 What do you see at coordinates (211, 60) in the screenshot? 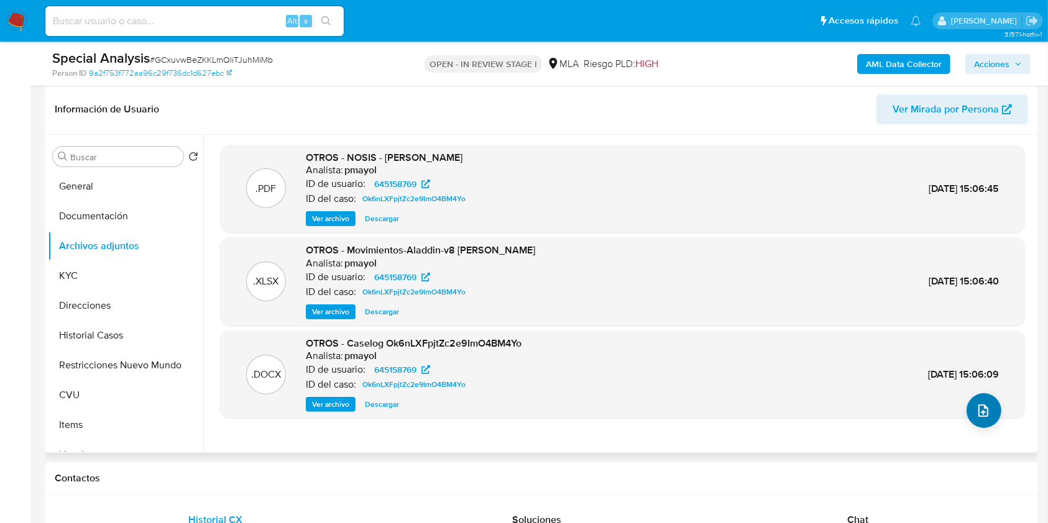
I see `span: # GCxuvwBeZKKLmQliTJuhMiMb` at bounding box center [211, 60].